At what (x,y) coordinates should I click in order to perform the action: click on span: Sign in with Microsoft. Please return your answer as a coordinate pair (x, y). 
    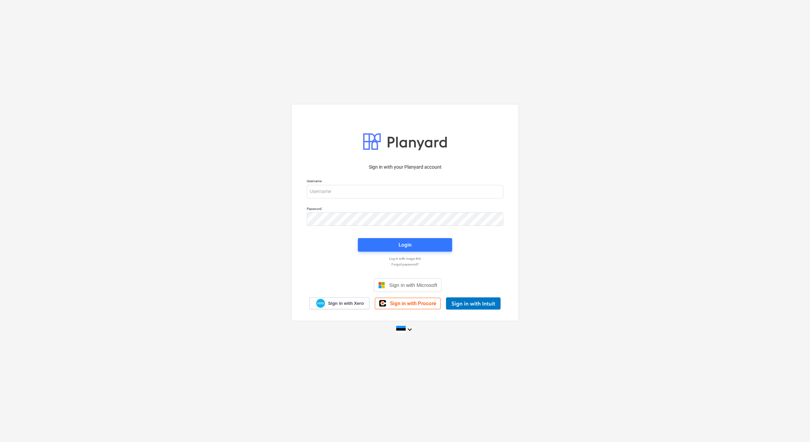
    Looking at the image, I should click on (413, 285).